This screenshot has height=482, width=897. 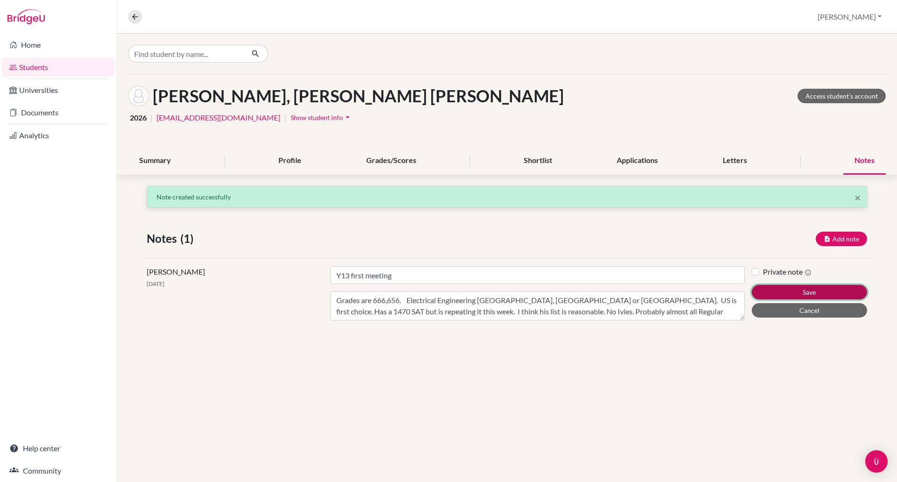 What do you see at coordinates (809, 310) in the screenshot?
I see `button: Cancel` at bounding box center [809, 310].